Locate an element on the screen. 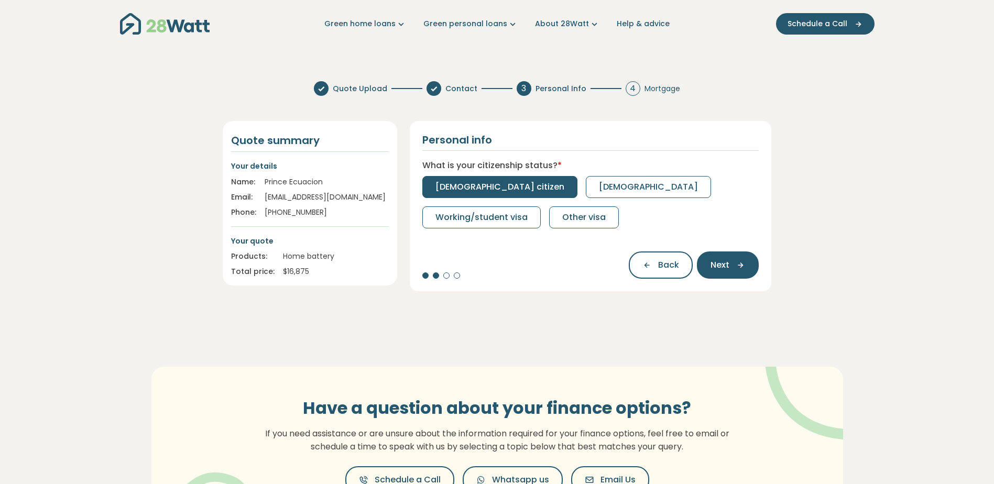  a: Green home loans is located at coordinates (365, 24).